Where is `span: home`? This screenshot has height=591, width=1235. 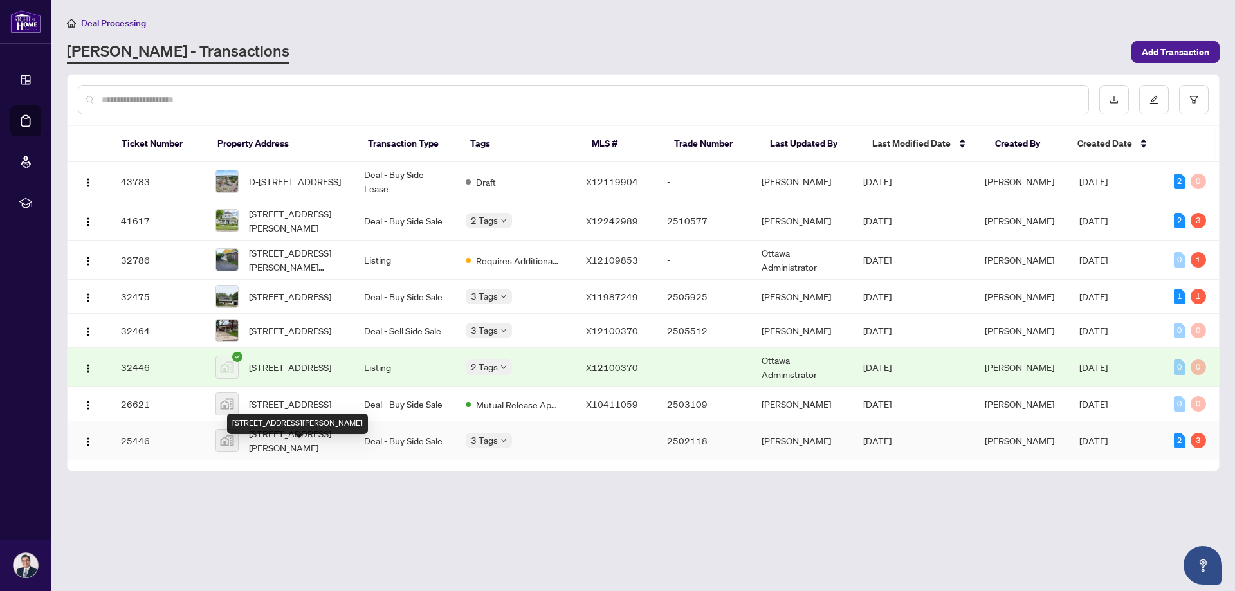 span: home is located at coordinates (71, 23).